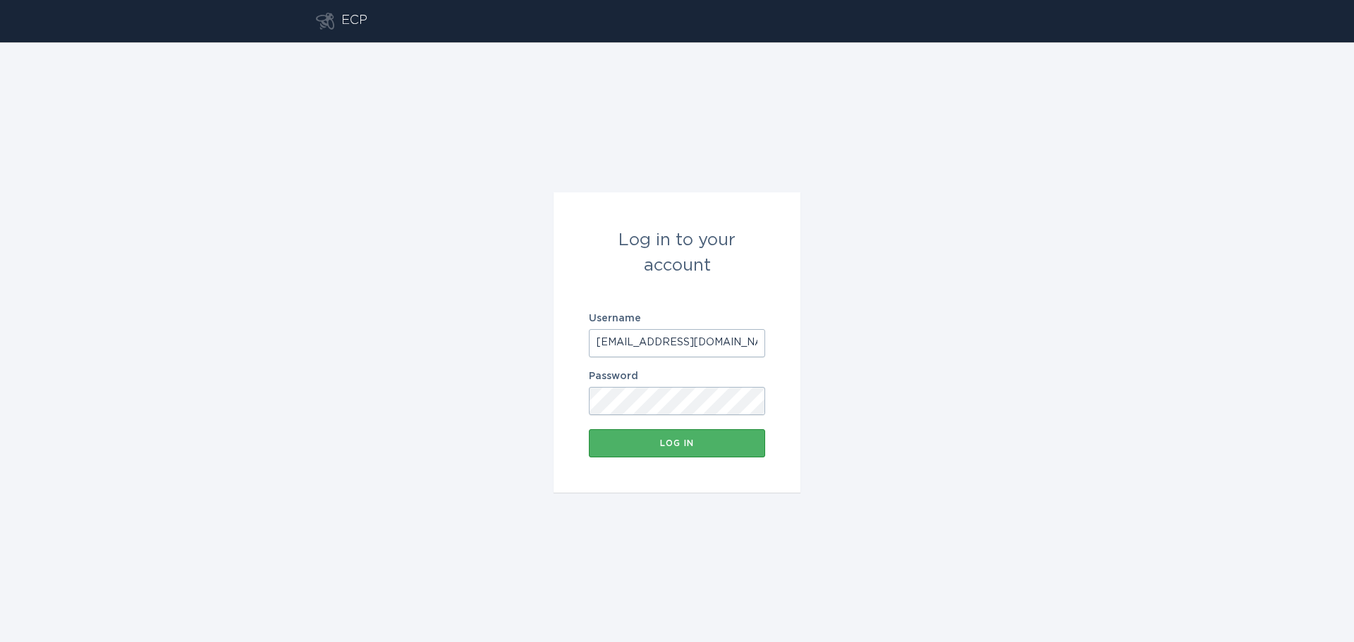  I want to click on button: Log in, so click(677, 444).